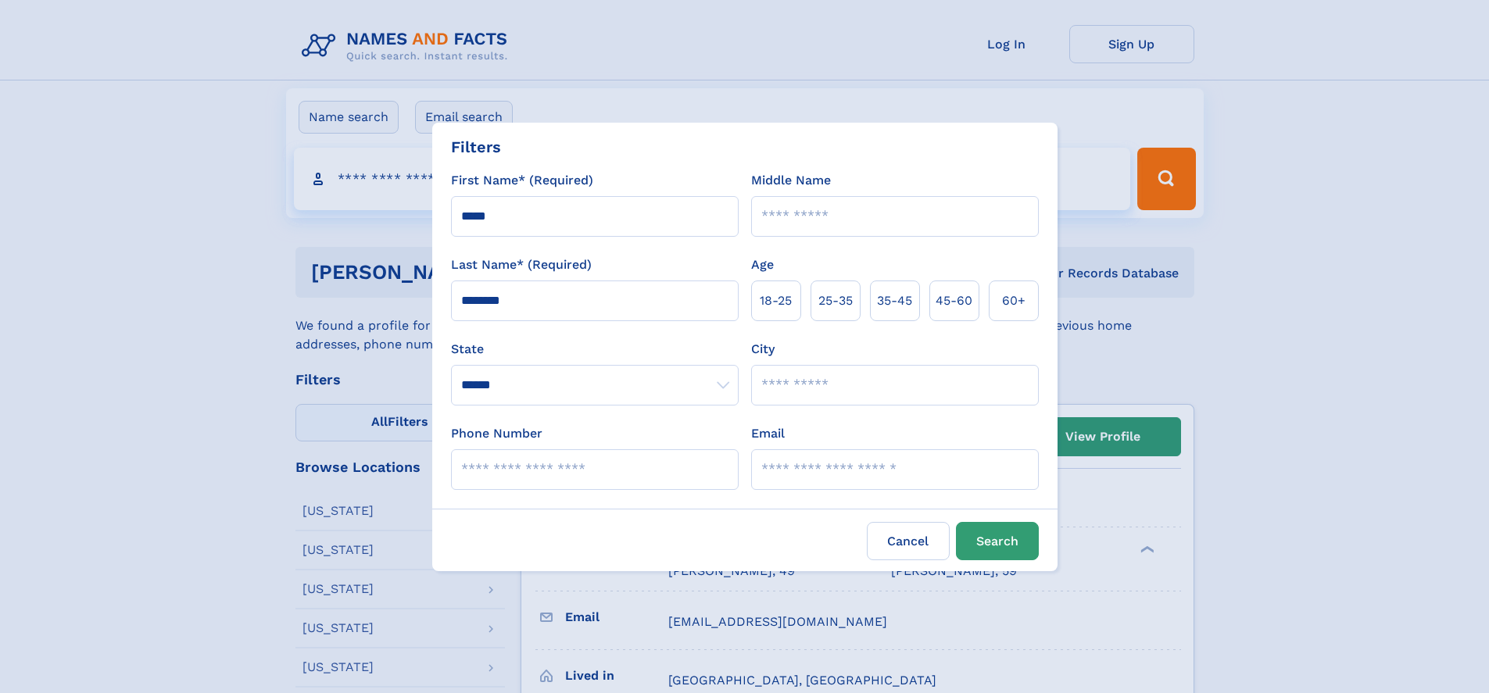 This screenshot has width=1489, height=693. I want to click on label: Phone Number, so click(496, 434).